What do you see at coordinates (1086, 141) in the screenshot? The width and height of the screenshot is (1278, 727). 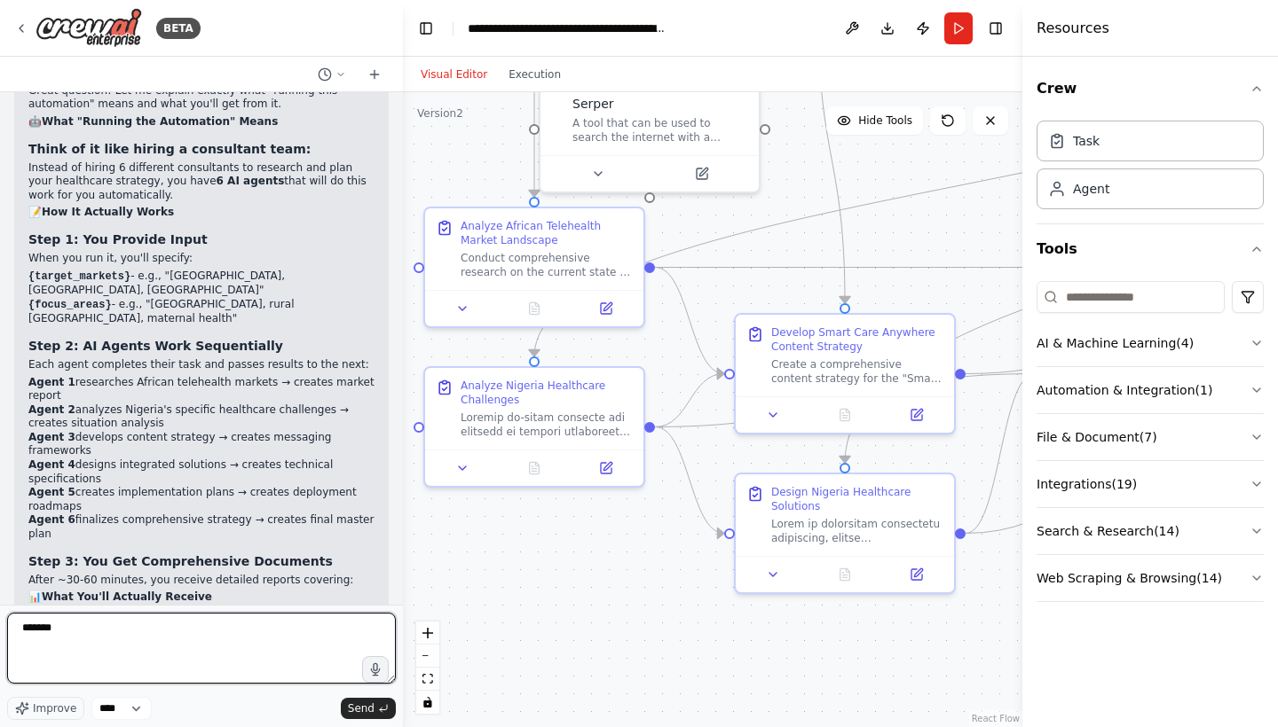 I see `div: Task` at bounding box center [1086, 141].